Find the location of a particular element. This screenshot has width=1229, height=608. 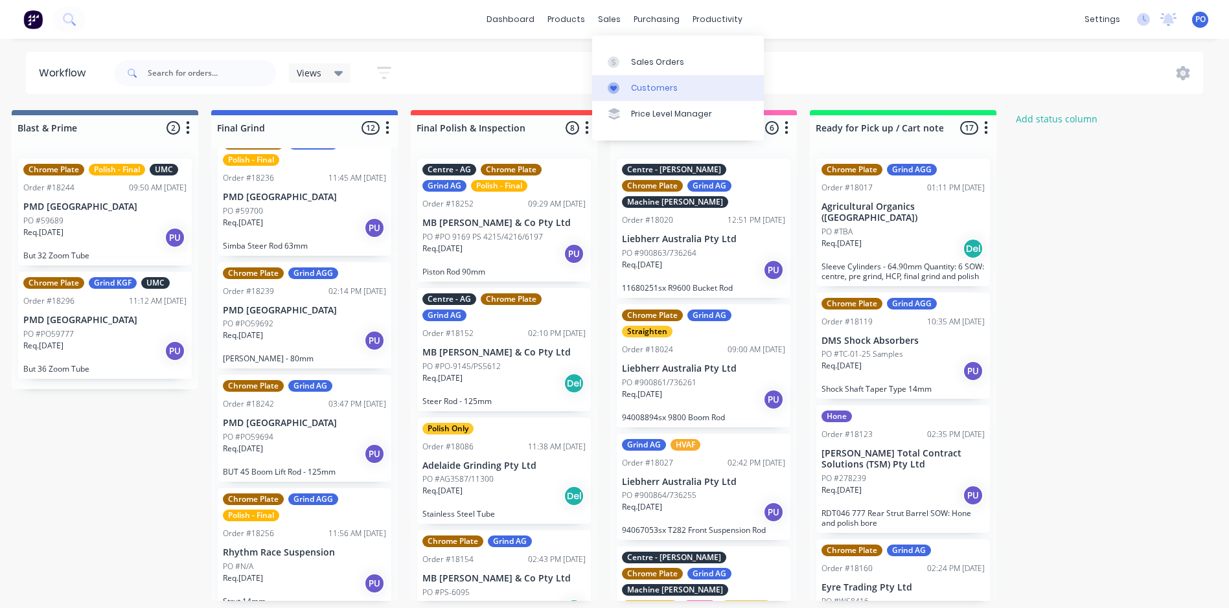

div: Order #18152 is located at coordinates (448, 334).